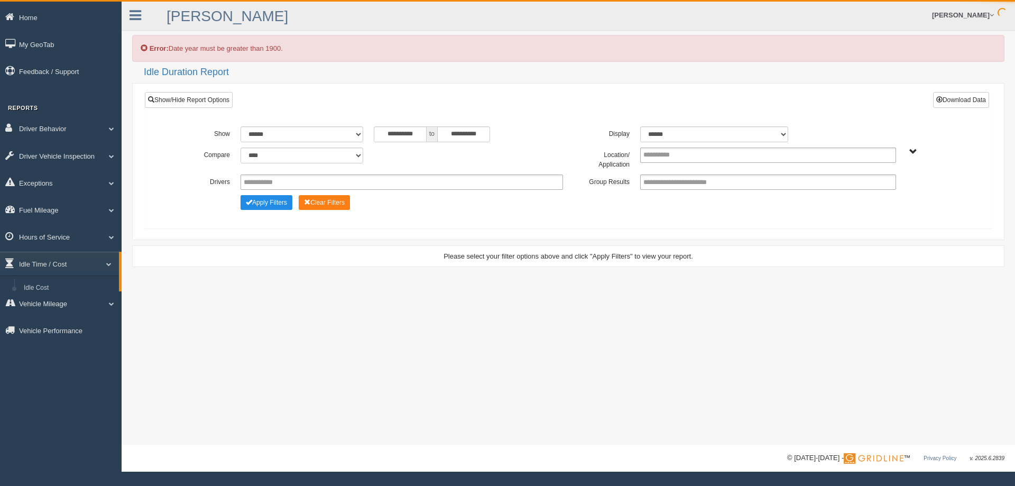  What do you see at coordinates (987, 458) in the screenshot?
I see `span: v. 2025.6.2839` at bounding box center [987, 458].